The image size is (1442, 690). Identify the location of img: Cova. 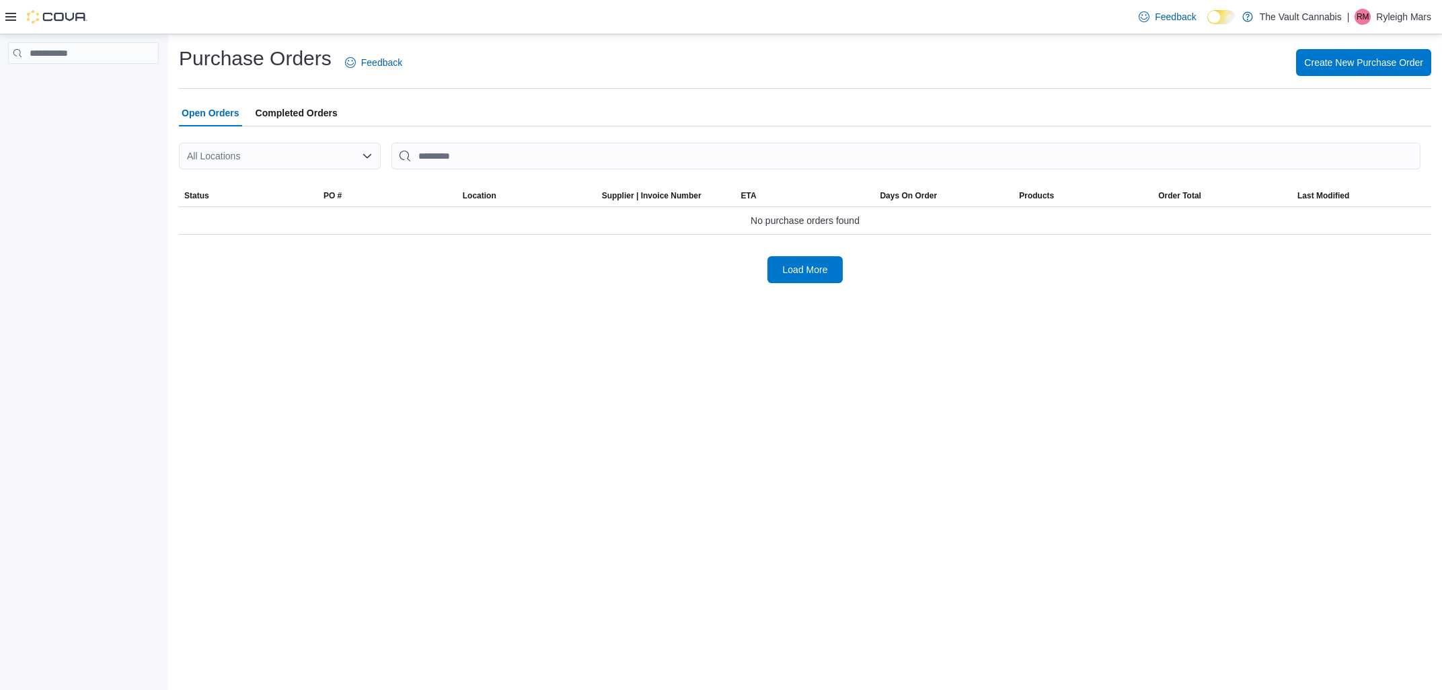
(57, 17).